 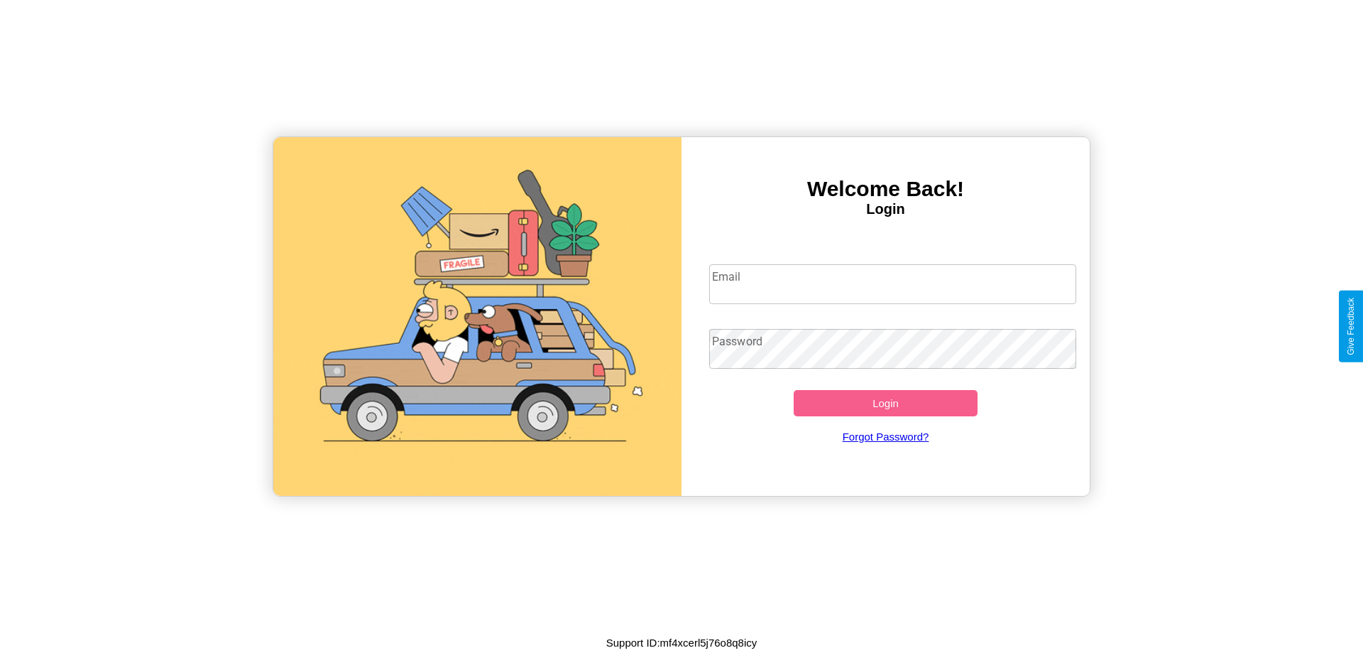 What do you see at coordinates (885, 403) in the screenshot?
I see `button: Login` at bounding box center [885, 403].